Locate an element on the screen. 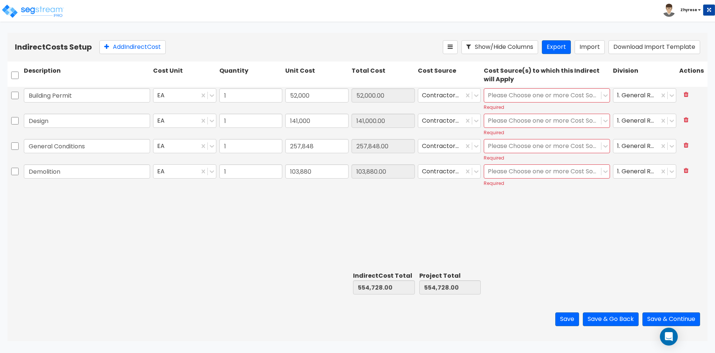 The height and width of the screenshot is (353, 715). img: avatar.png is located at coordinates (669, 10).